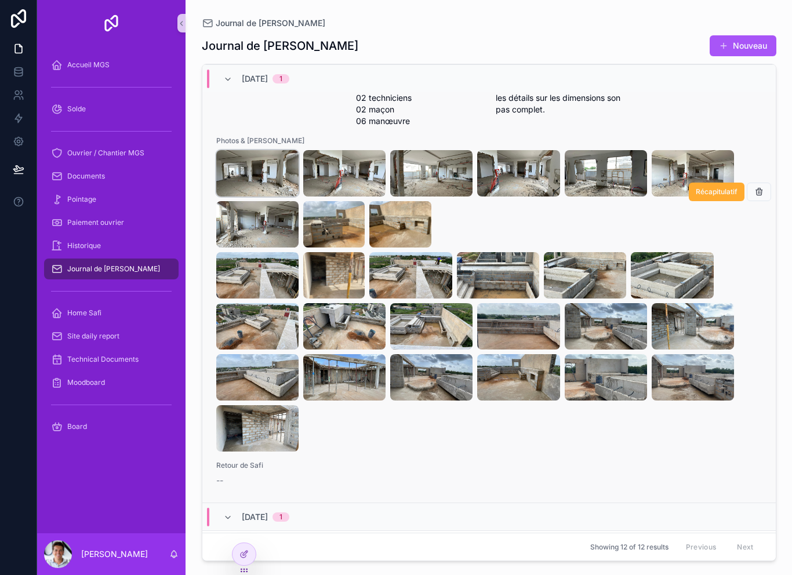 The height and width of the screenshot is (575, 792). Describe the element at coordinates (716, 192) in the screenshot. I see `button: Récapitulatif` at that location.